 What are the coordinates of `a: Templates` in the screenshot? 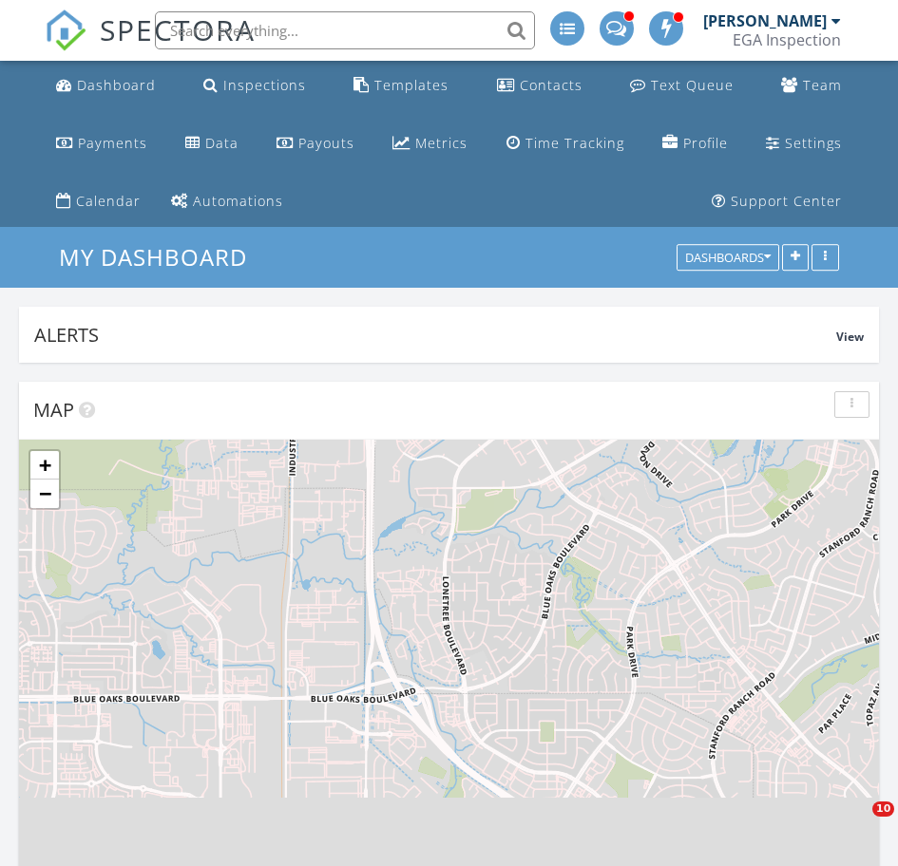 It's located at (401, 85).